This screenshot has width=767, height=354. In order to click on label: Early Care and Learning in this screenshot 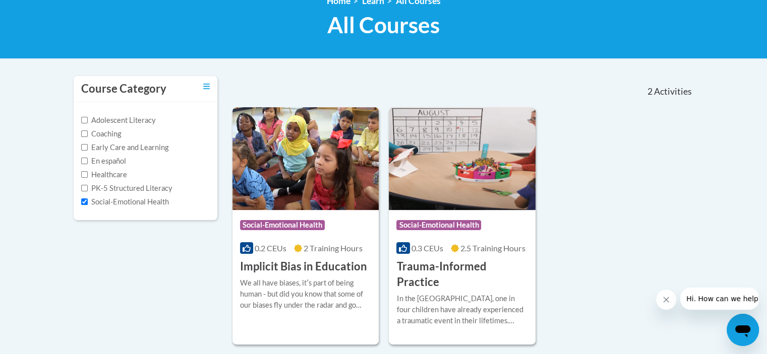, I will do `click(125, 148)`.